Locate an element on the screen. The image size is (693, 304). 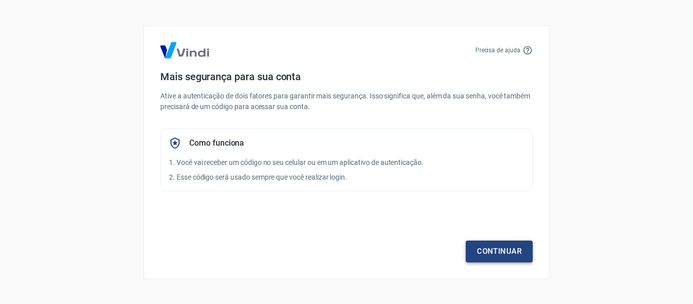
h5: Como funciona is located at coordinates (217, 143).